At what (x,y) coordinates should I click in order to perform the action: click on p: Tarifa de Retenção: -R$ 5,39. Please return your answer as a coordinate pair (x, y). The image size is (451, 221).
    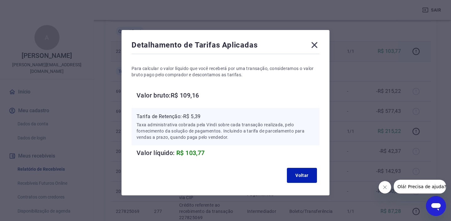
    Looking at the image, I should click on (226, 117).